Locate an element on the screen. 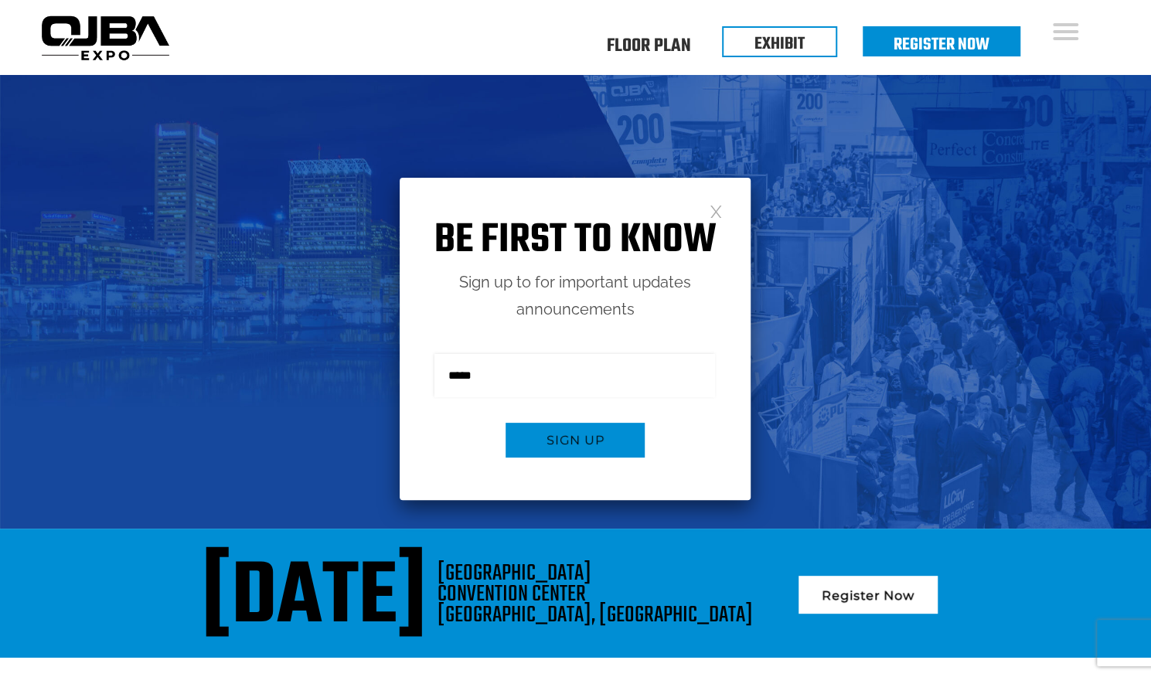 This screenshot has width=1151, height=677. button: Sign up is located at coordinates (575, 440).